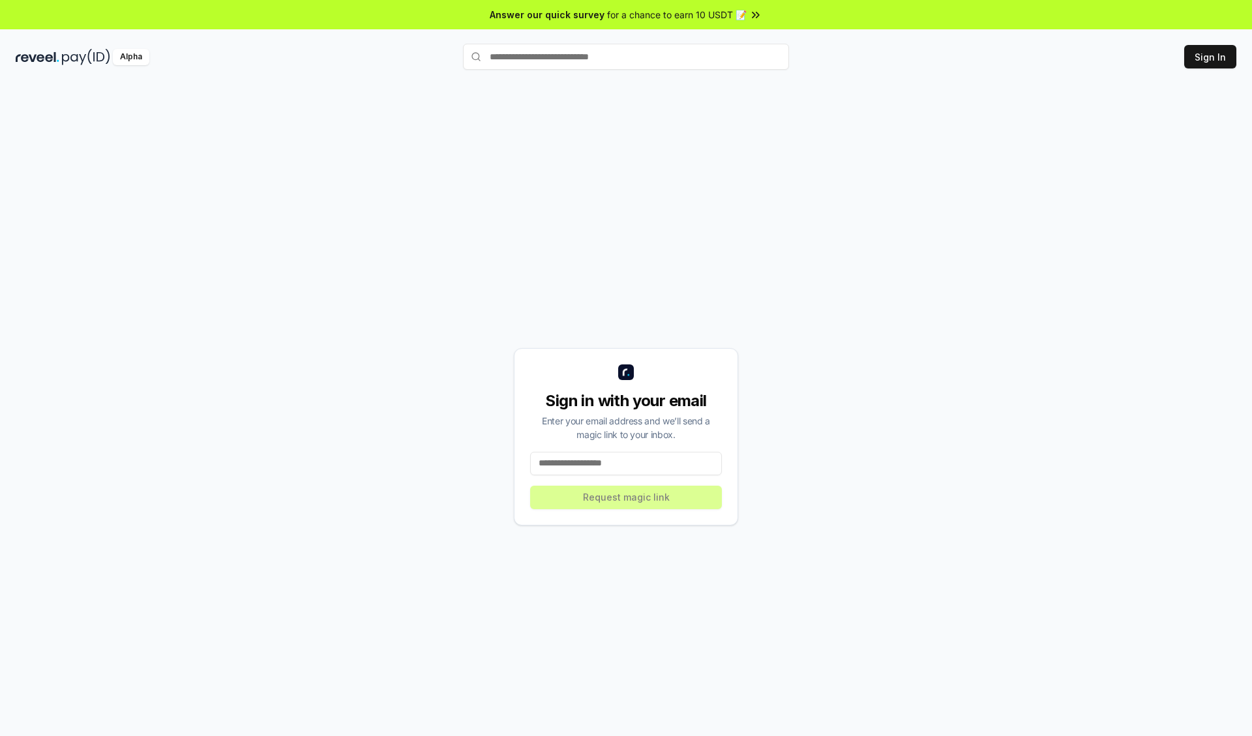 The width and height of the screenshot is (1252, 736). What do you see at coordinates (626, 428) in the screenshot?
I see `div: Enter your email address and we’ll send a magic link to your inbox.` at bounding box center [626, 428].